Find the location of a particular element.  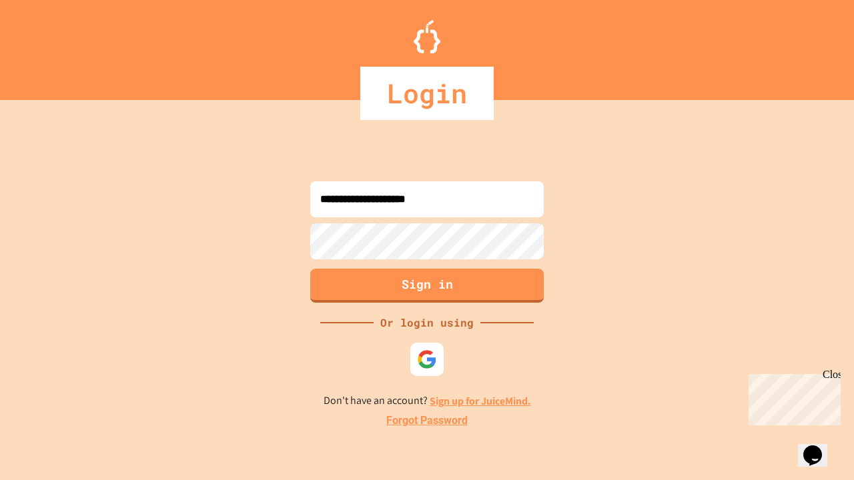

div: Chat with us now!Close is located at coordinates (49, 45).